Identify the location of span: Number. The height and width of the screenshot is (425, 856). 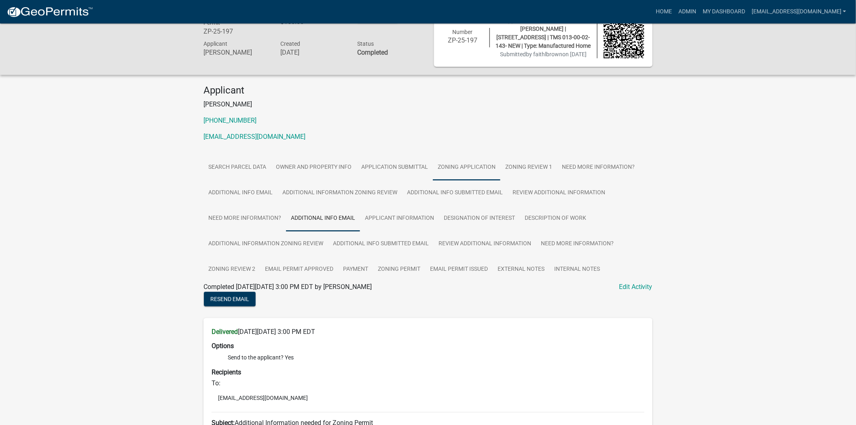
(463, 32).